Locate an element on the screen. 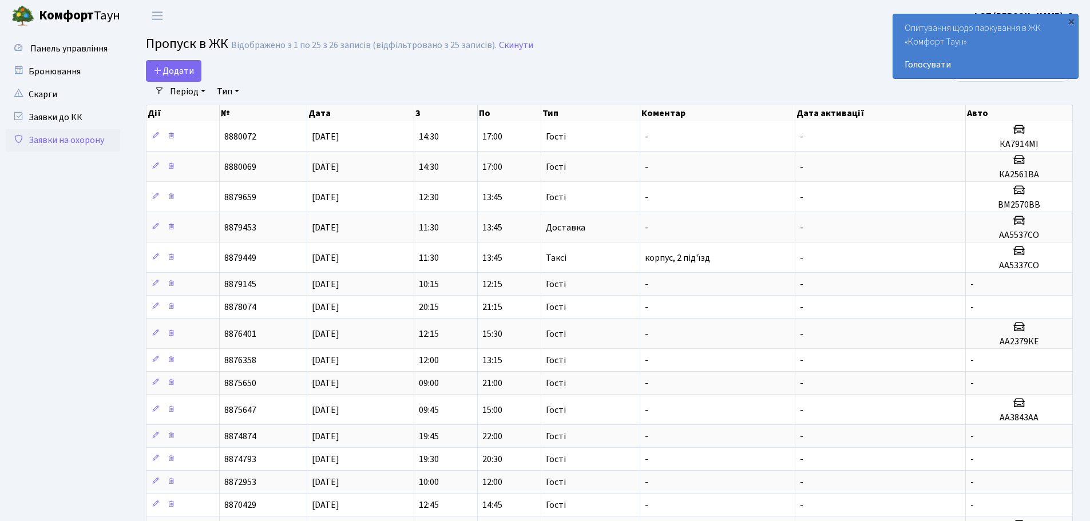  h5: ВМ2570ВВ is located at coordinates (1019, 205).